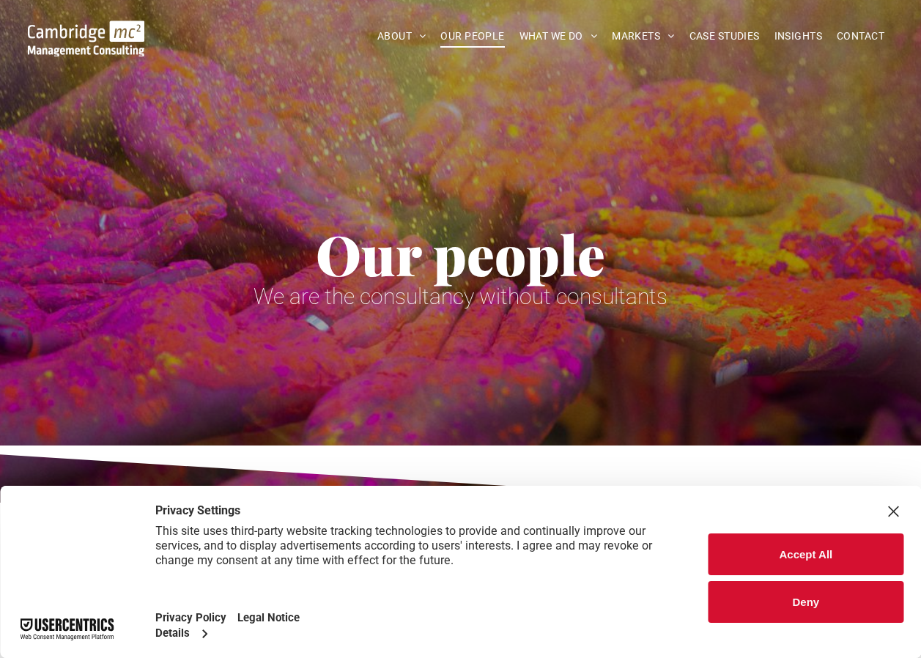 The image size is (921, 658). What do you see at coordinates (472, 36) in the screenshot?
I see `a: OUR PEOPLE` at bounding box center [472, 36].